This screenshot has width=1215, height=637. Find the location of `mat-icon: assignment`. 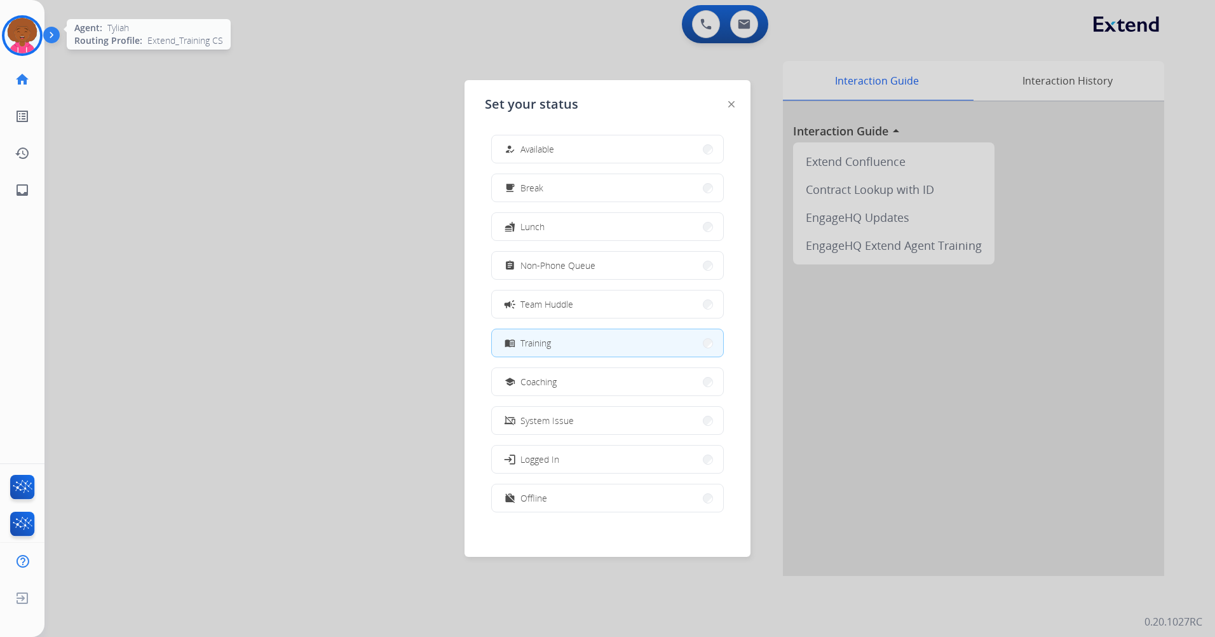

mat-icon: assignment is located at coordinates (510, 265).